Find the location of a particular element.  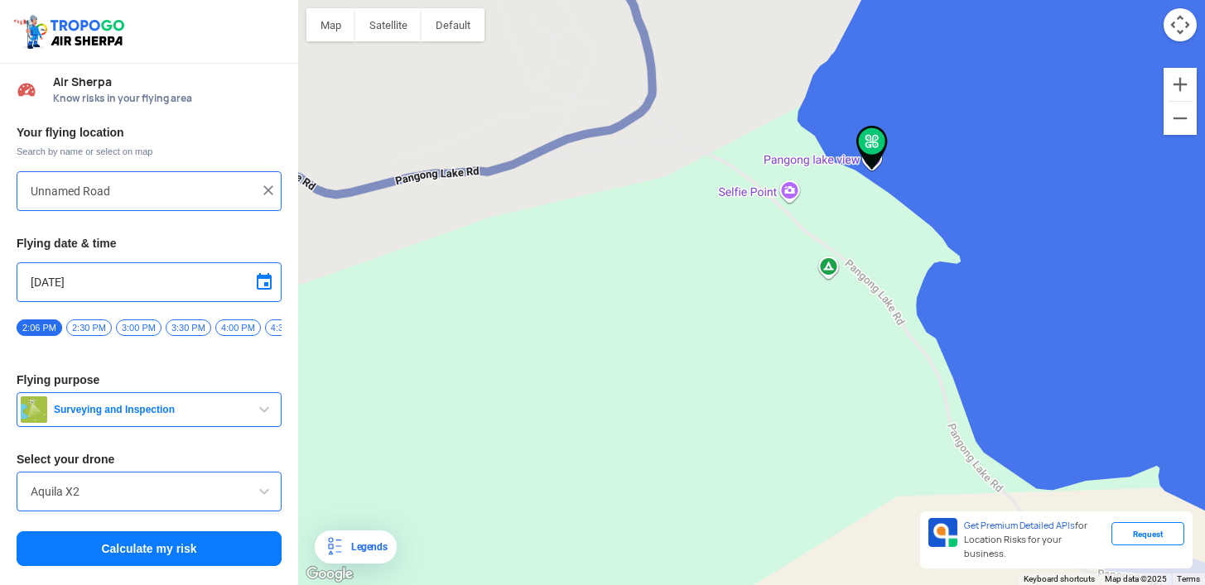

img: Google is located at coordinates (330, 575).